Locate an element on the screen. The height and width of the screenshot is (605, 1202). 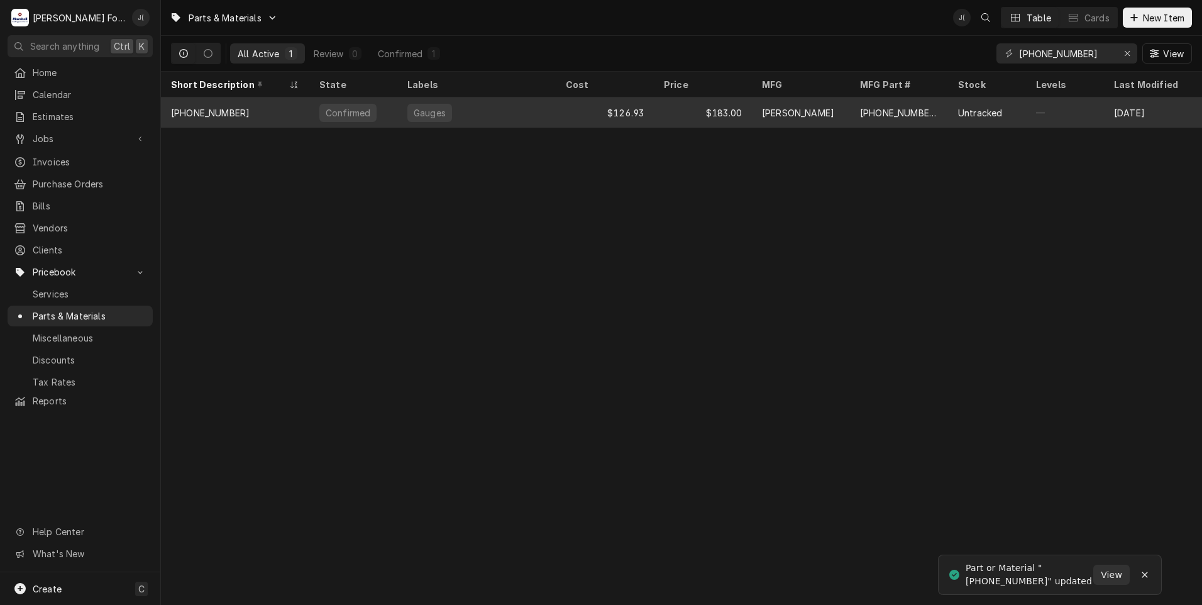
span: Calendar is located at coordinates (89, 94).